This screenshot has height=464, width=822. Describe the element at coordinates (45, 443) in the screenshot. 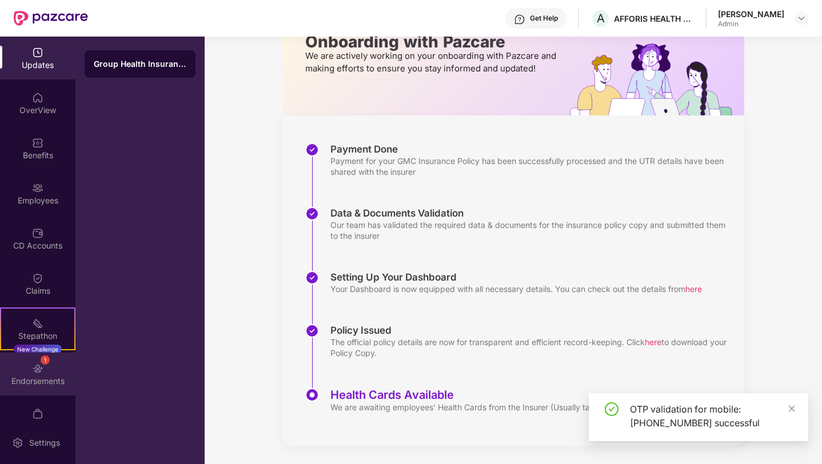

I see `div: Settings` at that location.